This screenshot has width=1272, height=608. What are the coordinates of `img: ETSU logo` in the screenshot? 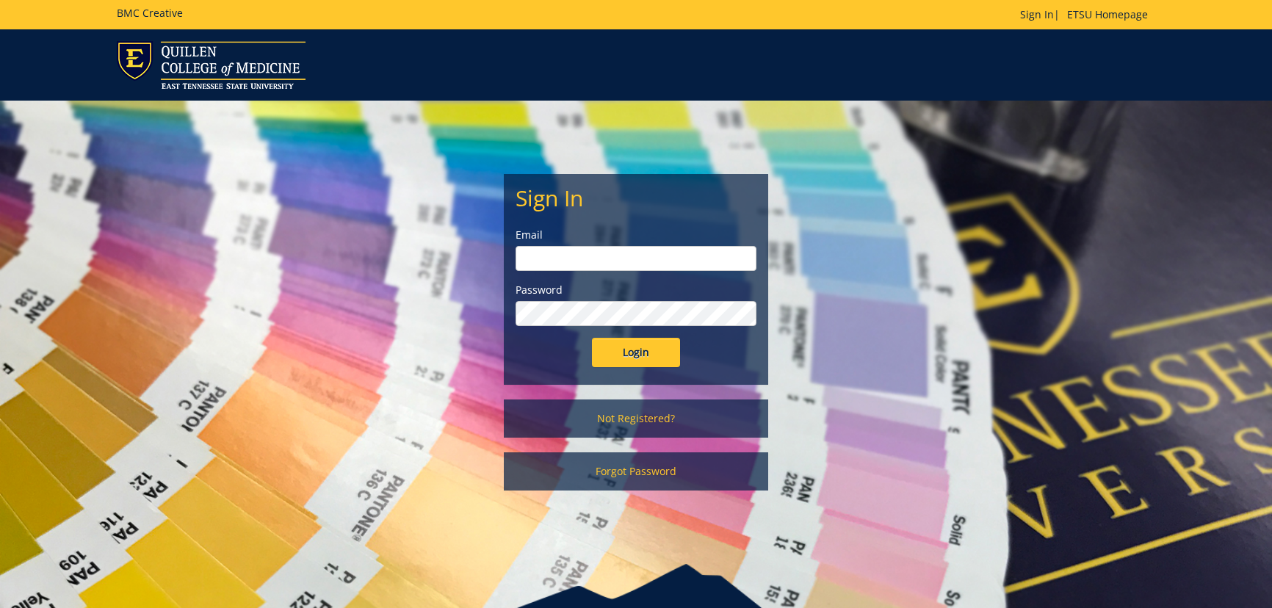 It's located at (211, 65).